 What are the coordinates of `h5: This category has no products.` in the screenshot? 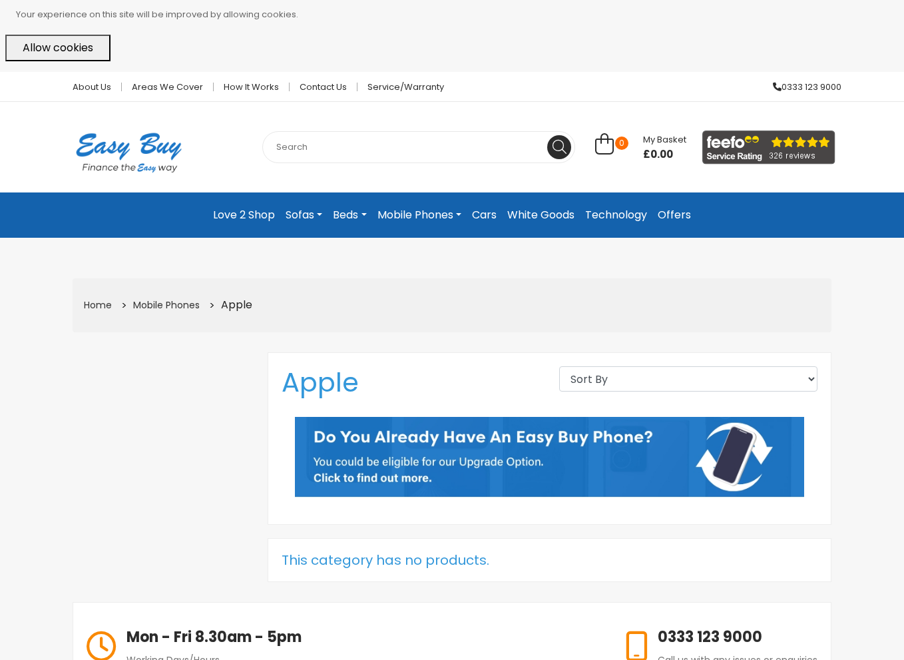 It's located at (550, 560).